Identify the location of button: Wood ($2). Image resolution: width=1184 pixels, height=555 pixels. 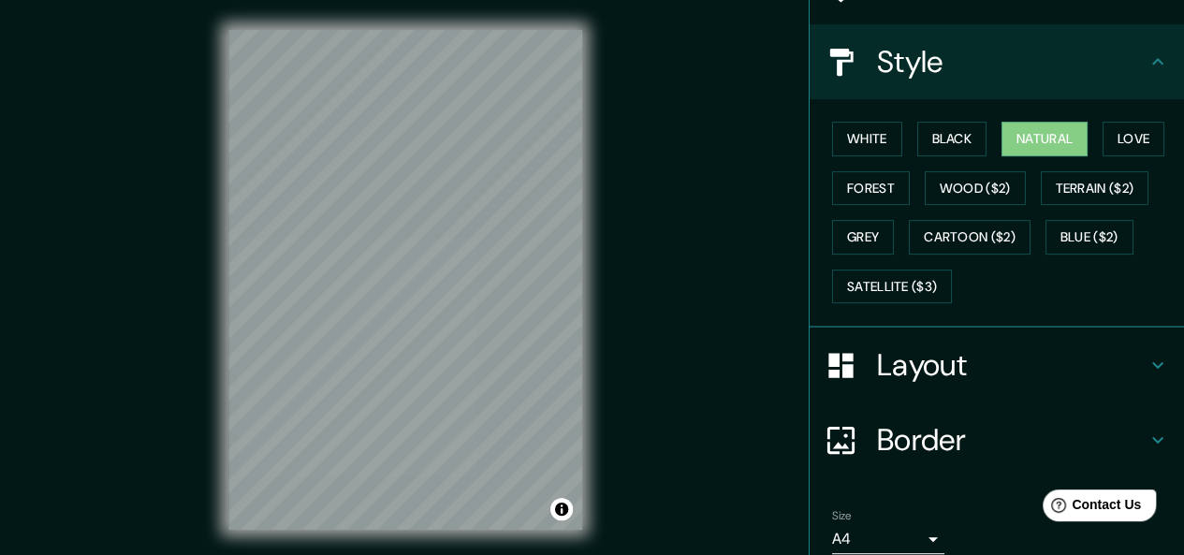
(976, 188).